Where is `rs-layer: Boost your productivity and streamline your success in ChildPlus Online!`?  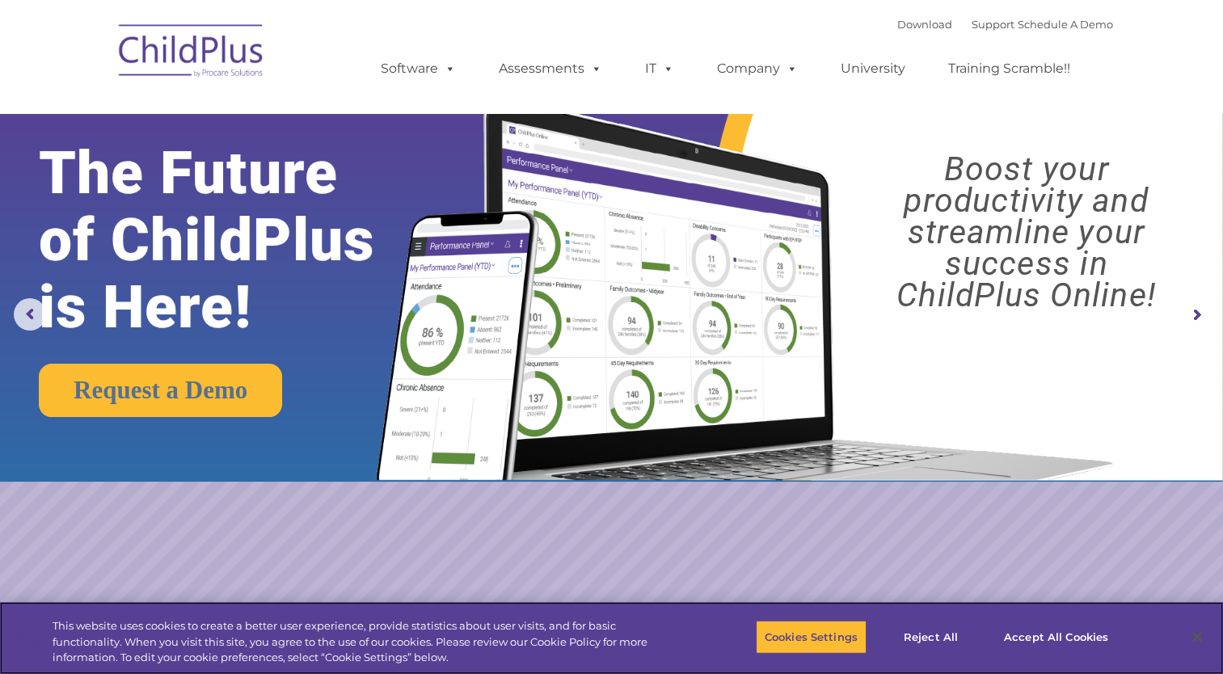 rs-layer: Boost your productivity and streamline your success in ChildPlus Online! is located at coordinates (1026, 232).